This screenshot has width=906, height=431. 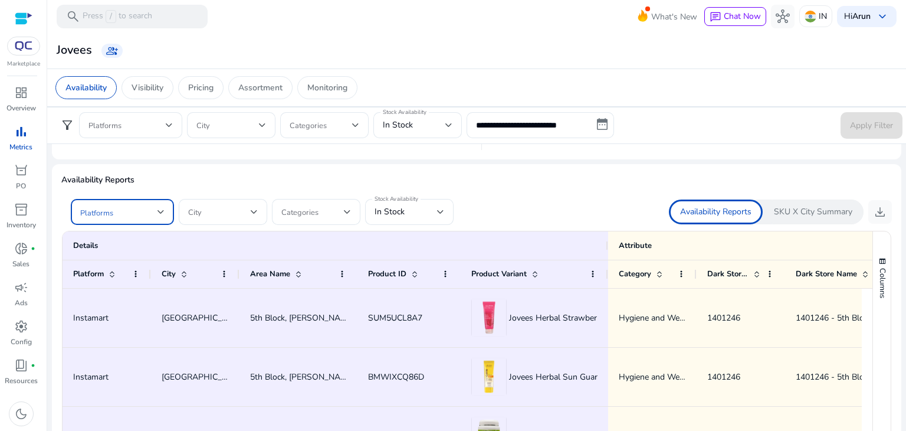 What do you see at coordinates (823, 16) in the screenshot?
I see `p: IN` at bounding box center [823, 16].